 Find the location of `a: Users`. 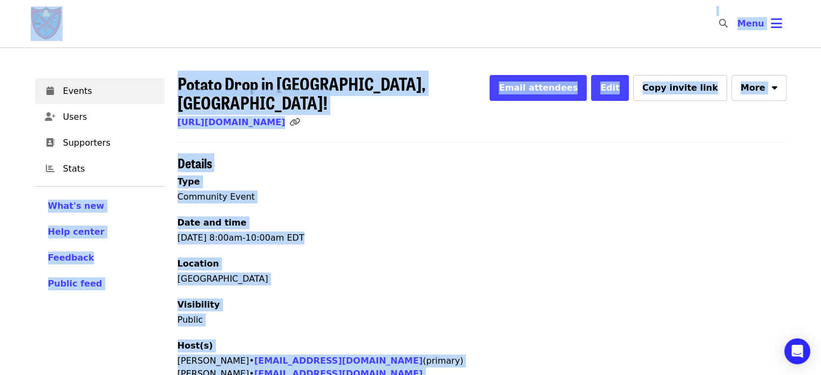

a: Users is located at coordinates (100, 117).